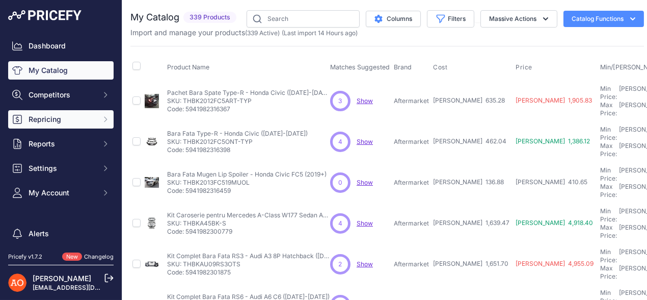 The image size is (647, 300). Describe the element at coordinates (319, 33) in the screenshot. I see `span: (Last import 14 Hours ago)` at that location.